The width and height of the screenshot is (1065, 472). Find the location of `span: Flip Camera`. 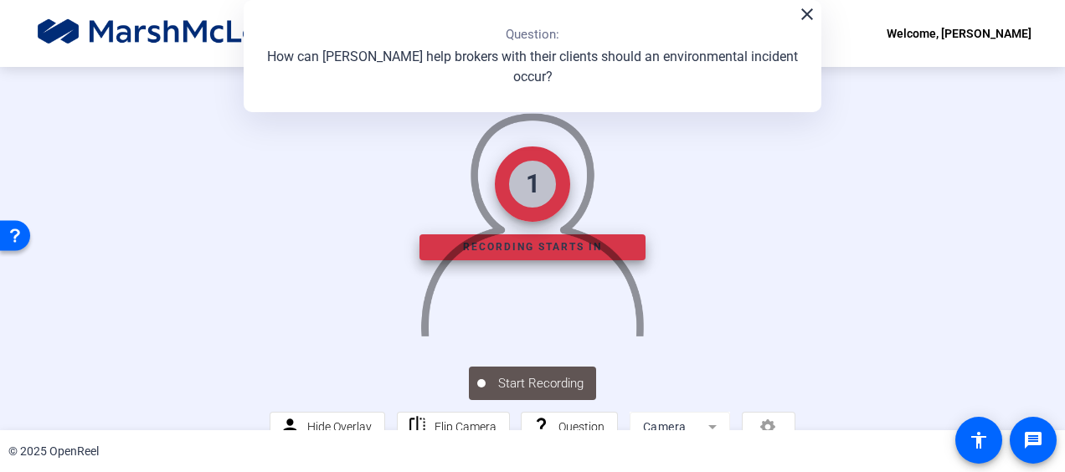

span: Flip Camera is located at coordinates (466, 427).